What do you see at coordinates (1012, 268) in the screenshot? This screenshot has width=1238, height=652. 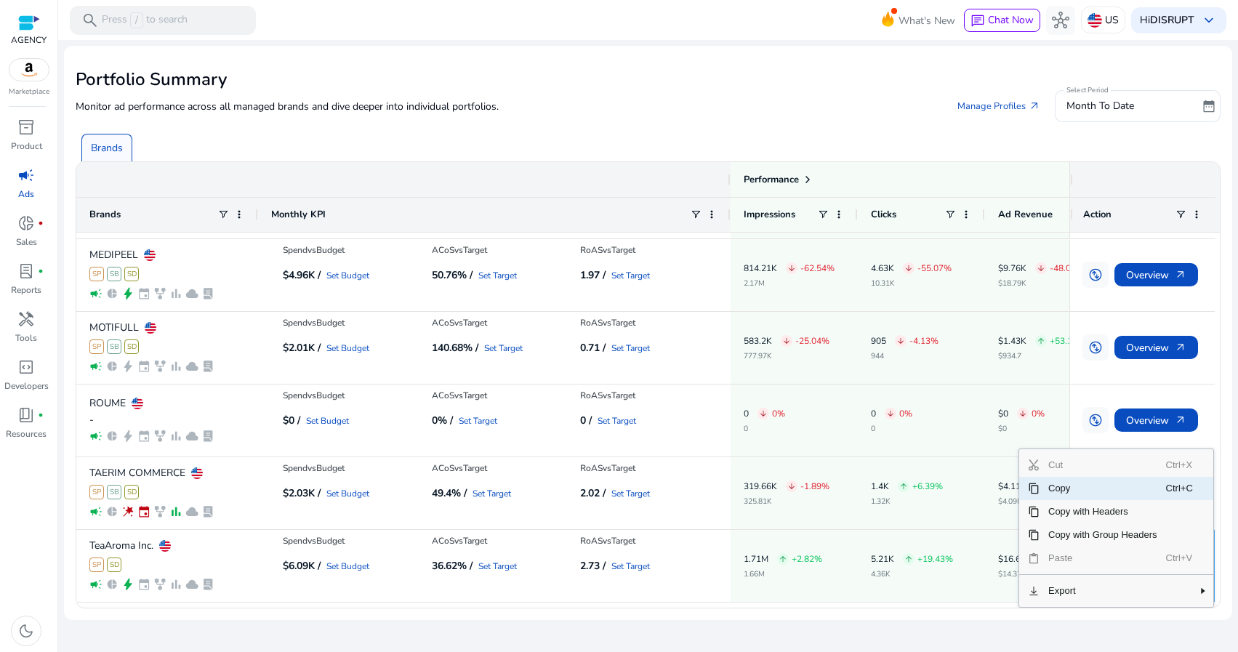 I see `p: $9.76K` at bounding box center [1012, 268].